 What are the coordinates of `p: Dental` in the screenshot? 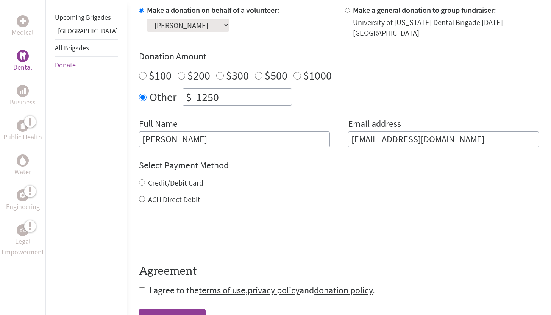 It's located at (23, 67).